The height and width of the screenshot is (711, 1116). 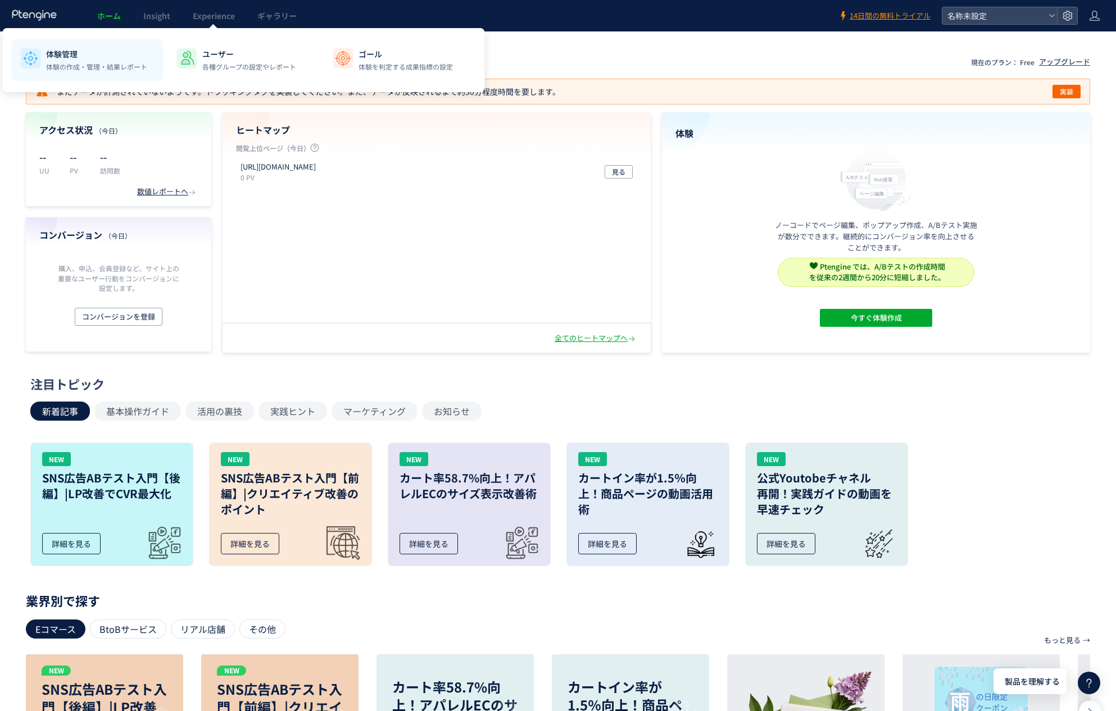 What do you see at coordinates (876, 133) in the screenshot?
I see `h4: 体験` at bounding box center [876, 133].